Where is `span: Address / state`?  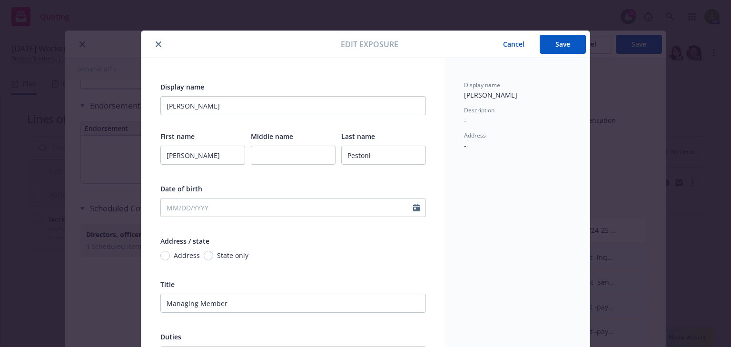
span: Address / state is located at coordinates (185, 241).